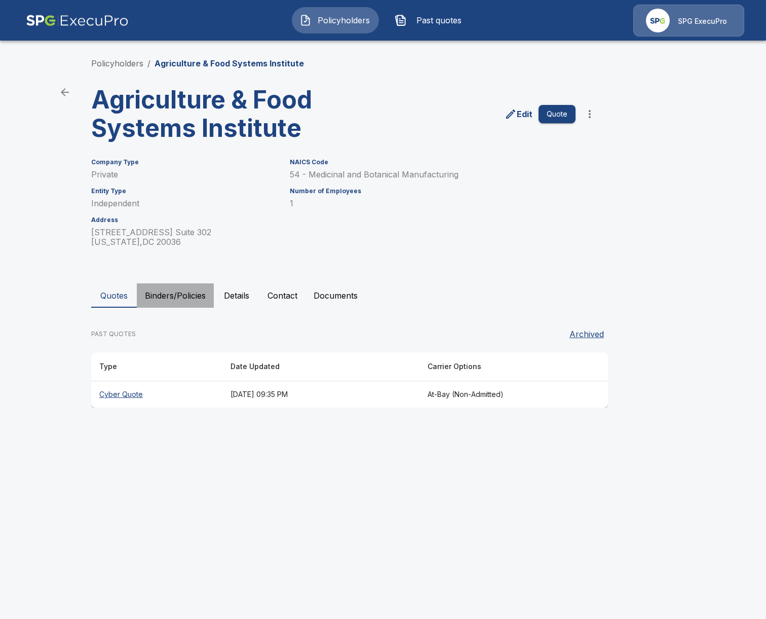  I want to click on button: Past quotes IconPast quotes, so click(431, 20).